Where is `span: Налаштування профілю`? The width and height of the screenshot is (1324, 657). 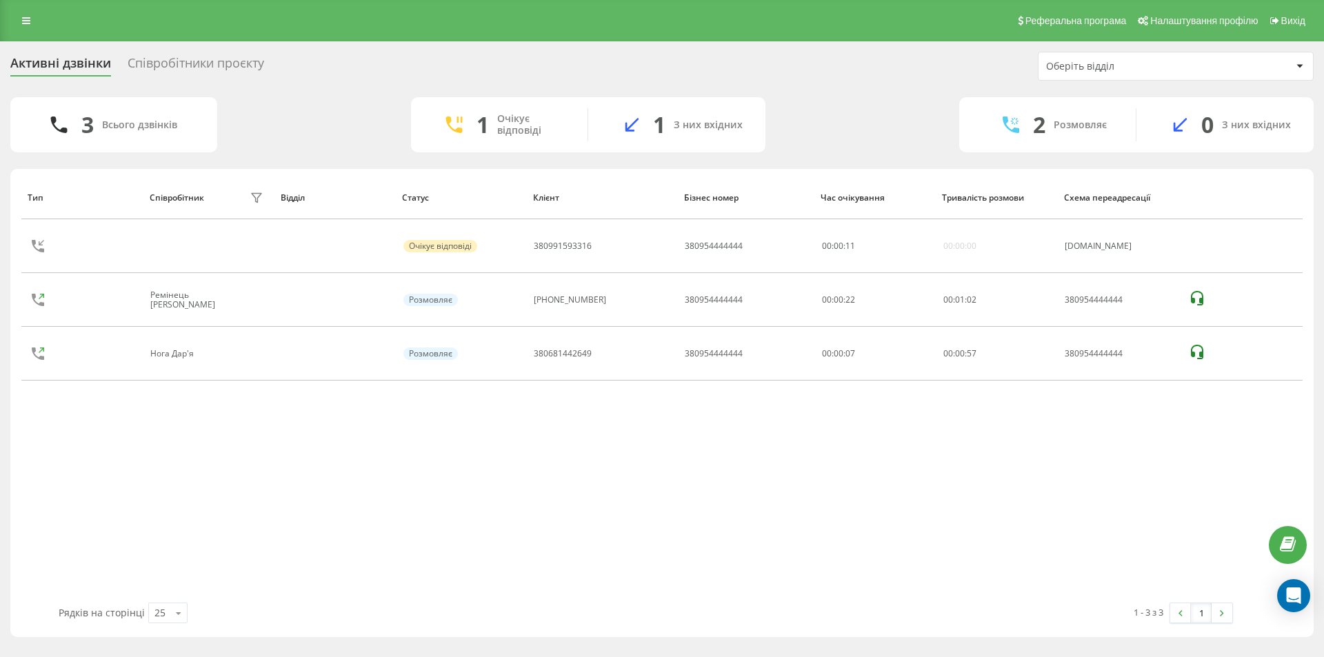 span: Налаштування профілю is located at coordinates (1204, 21).